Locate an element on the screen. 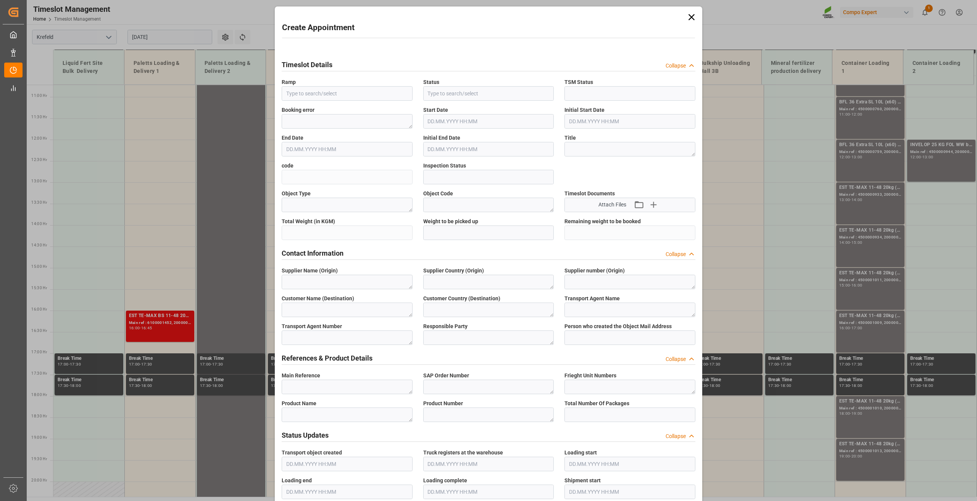 The height and width of the screenshot is (501, 977). span: Transport Agent Number is located at coordinates (312, 326).